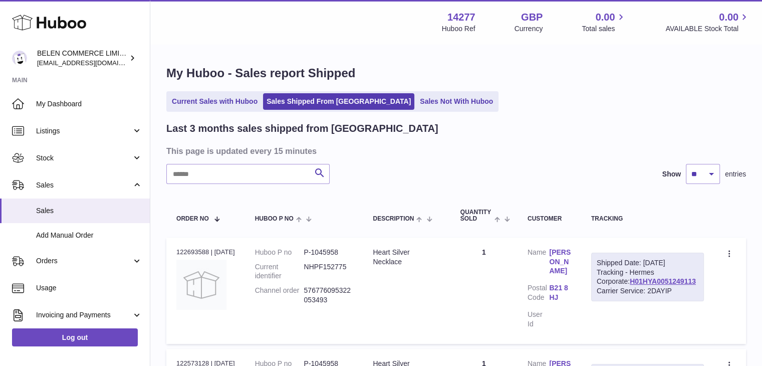  What do you see at coordinates (89, 235) in the screenshot?
I see `span: Add Manual Order` at bounding box center [89, 235].